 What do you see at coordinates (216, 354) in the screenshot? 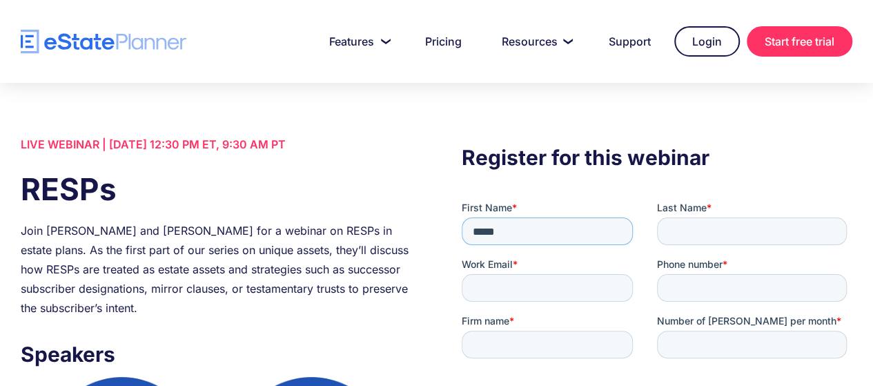
I see `h3: Speakers` at bounding box center [216, 354].